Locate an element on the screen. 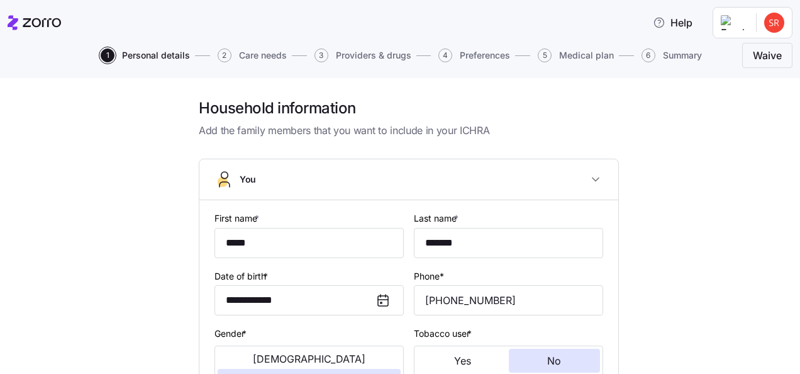 The width and height of the screenshot is (800, 374). span: 6 is located at coordinates (648, 55).